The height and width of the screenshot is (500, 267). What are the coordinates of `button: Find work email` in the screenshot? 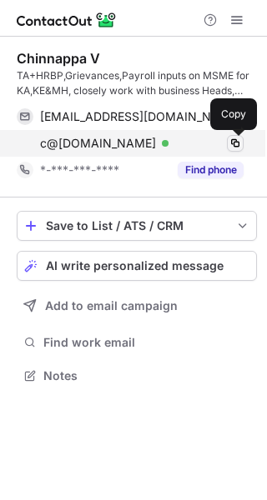 It's located at (137, 342).